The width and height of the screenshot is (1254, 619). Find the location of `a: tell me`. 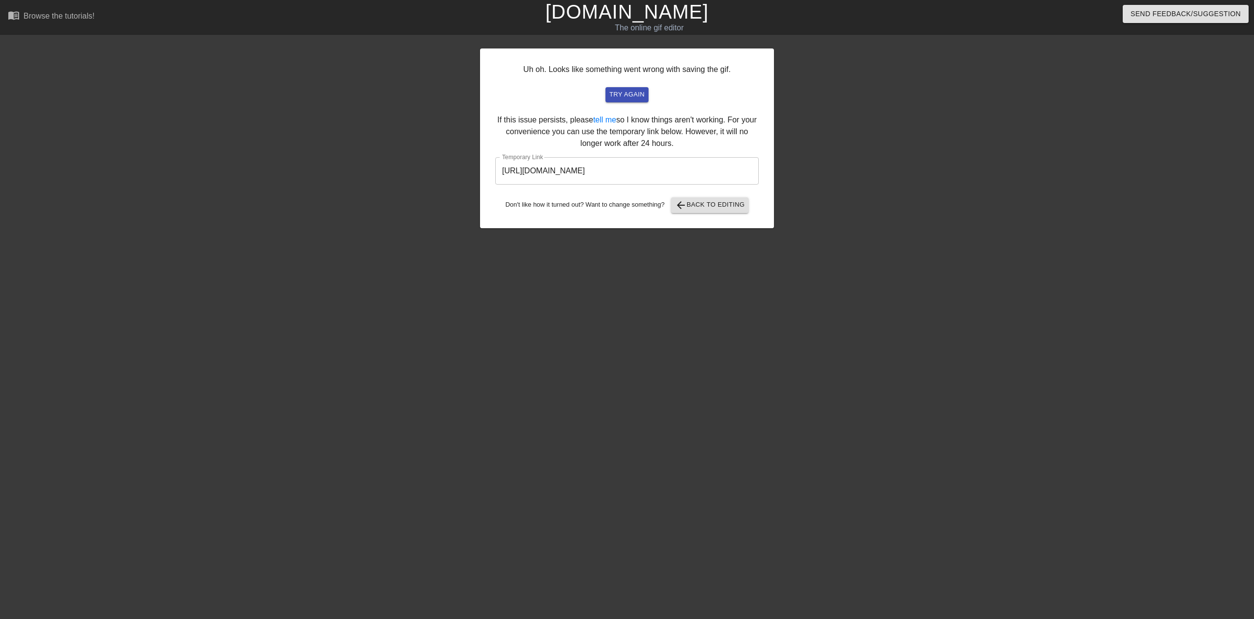

a: tell me is located at coordinates (604, 120).